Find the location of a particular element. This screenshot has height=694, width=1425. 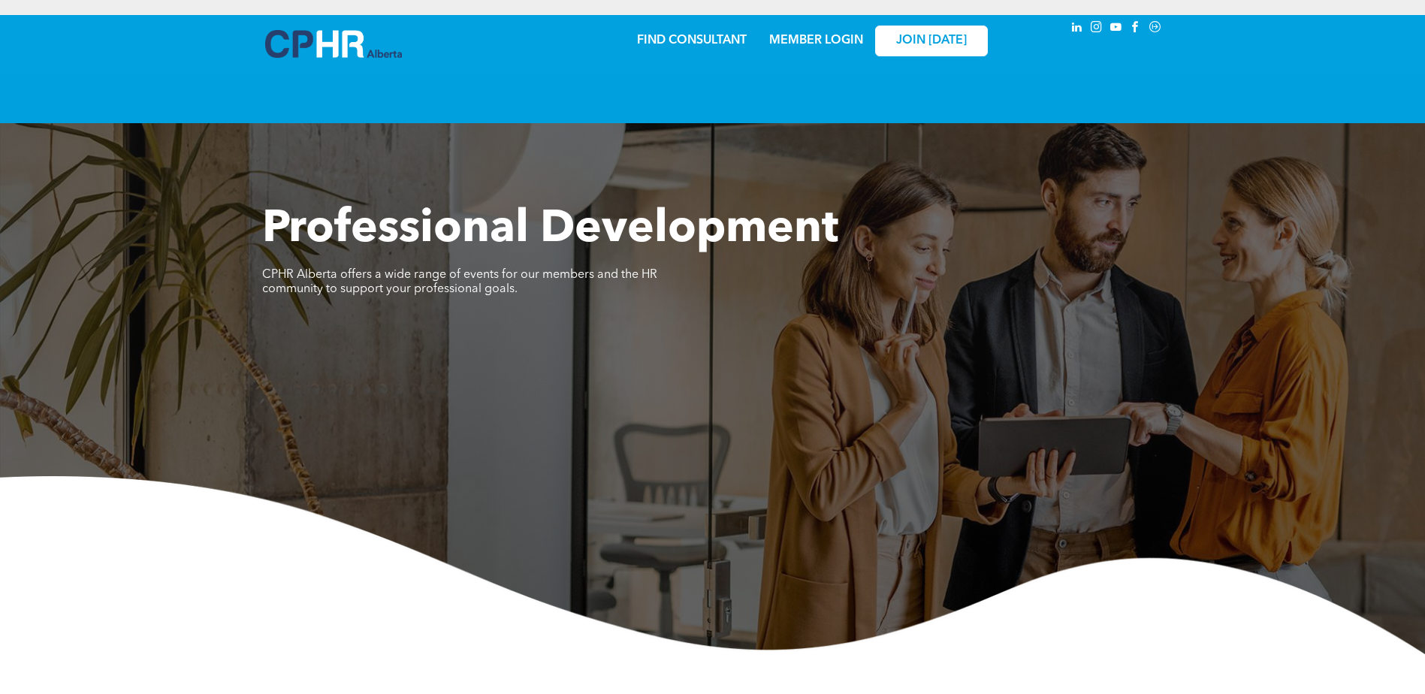

a: Social network is located at coordinates (1156, 29).